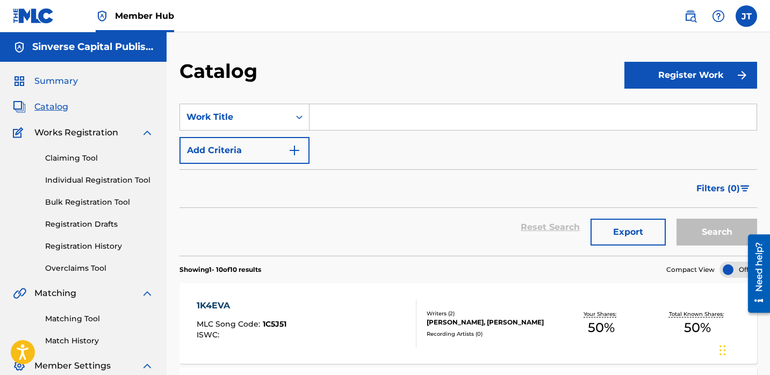  What do you see at coordinates (490, 313) in the screenshot?
I see `div: Writers ( 2 )` at bounding box center [490, 313].